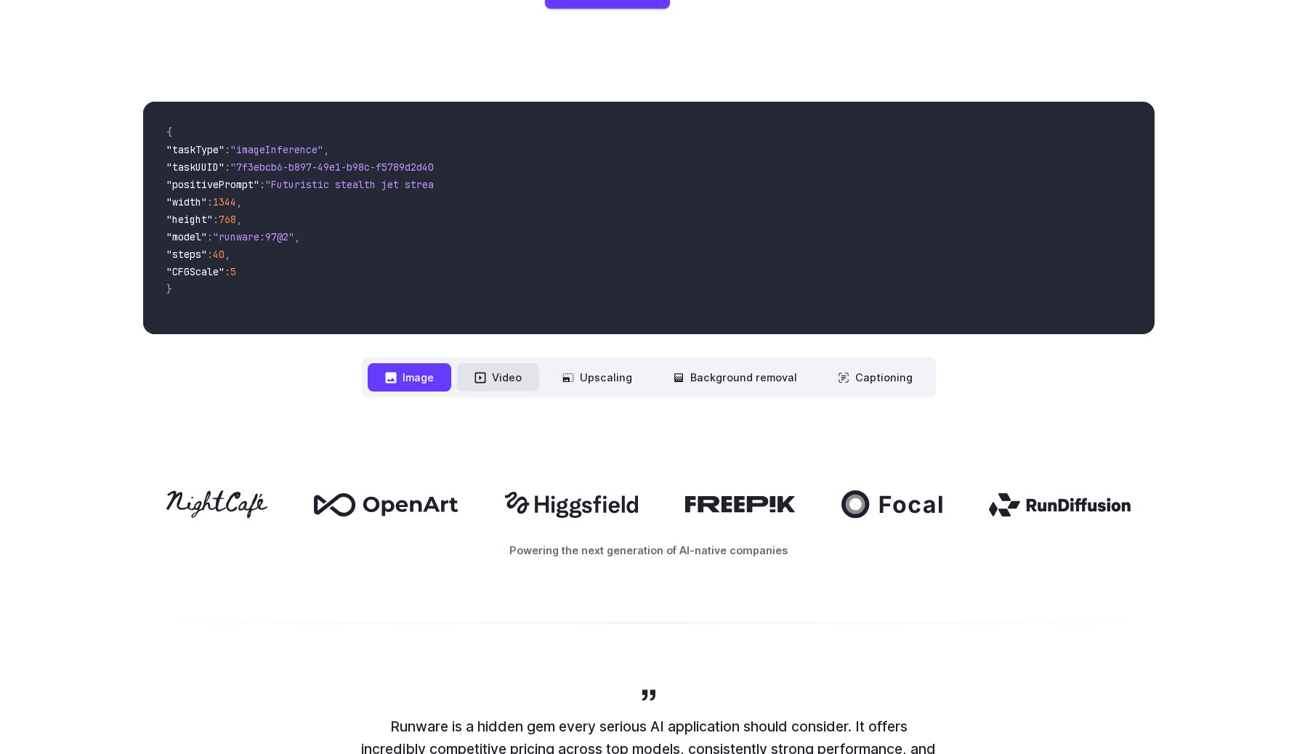 The image size is (1297, 754). What do you see at coordinates (187, 202) in the screenshot?
I see `span: "width"` at bounding box center [187, 202].